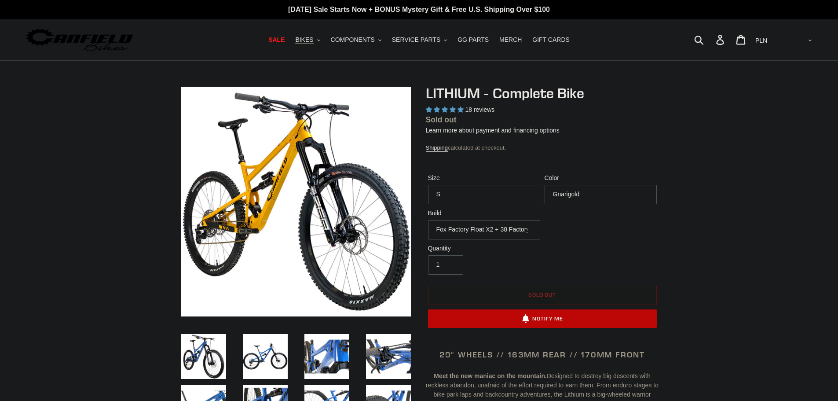 This screenshot has height=401, width=838. What do you see at coordinates (542, 93) in the screenshot?
I see `h1: LITHIUM - Complete Bike` at bounding box center [542, 93].